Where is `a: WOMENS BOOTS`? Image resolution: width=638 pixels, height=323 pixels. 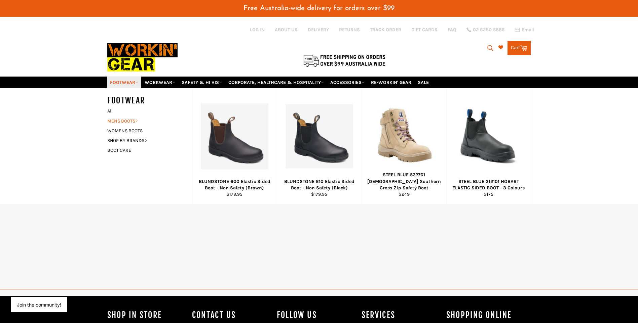
a: WOMENS BOOTS is located at coordinates (145, 131).